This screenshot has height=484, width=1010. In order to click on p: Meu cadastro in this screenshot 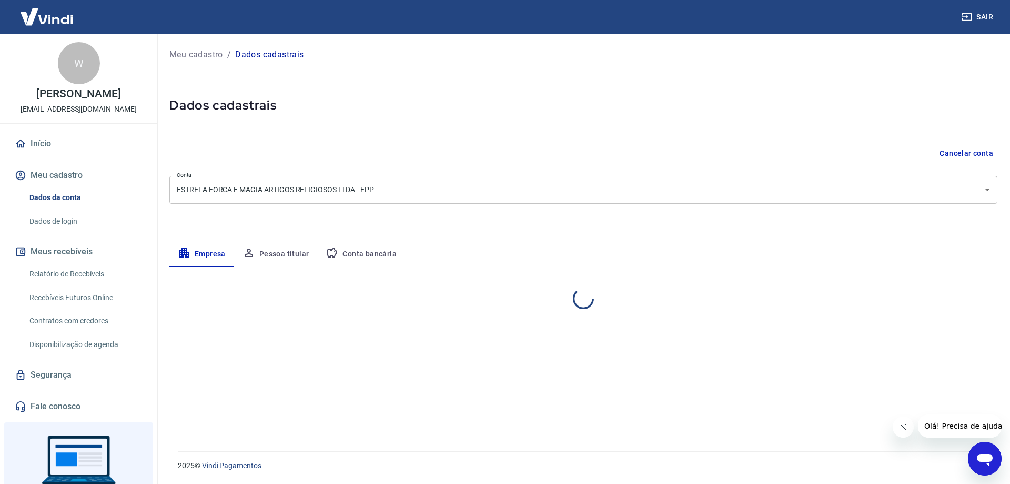, I will do `click(196, 55)`.